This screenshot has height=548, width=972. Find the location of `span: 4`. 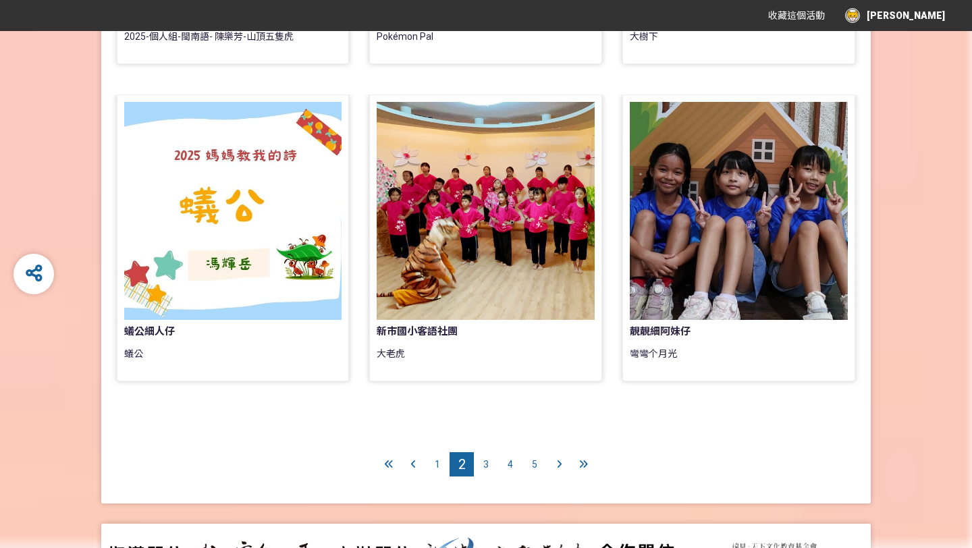

span: 4 is located at coordinates (510, 464).